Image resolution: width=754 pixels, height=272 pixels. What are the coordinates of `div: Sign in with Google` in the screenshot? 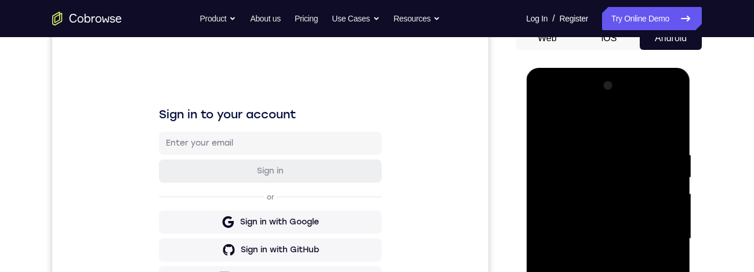 It's located at (227, 195).